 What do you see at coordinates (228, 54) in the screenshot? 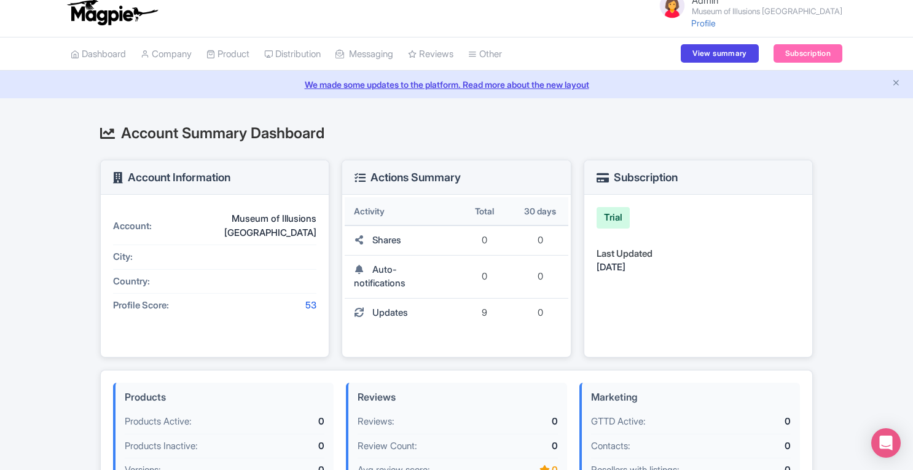
I see `a: Product` at bounding box center [228, 54].